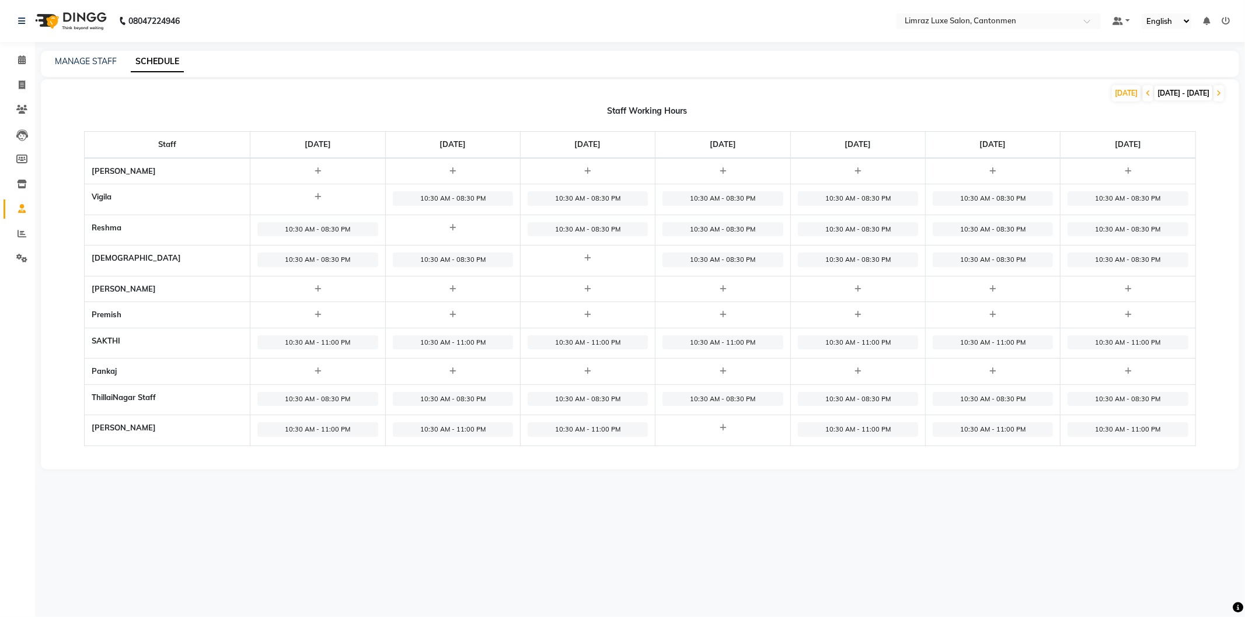  Describe the element at coordinates (168, 315) in the screenshot. I see `th: Premish` at that location.